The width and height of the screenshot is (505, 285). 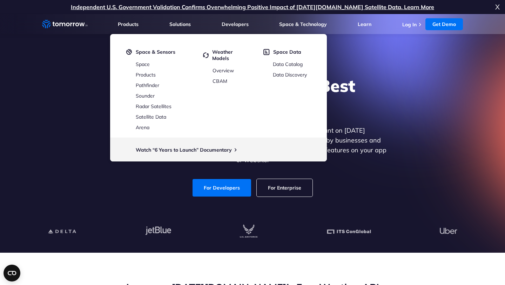 I want to click on a: Learn, so click(x=364, y=24).